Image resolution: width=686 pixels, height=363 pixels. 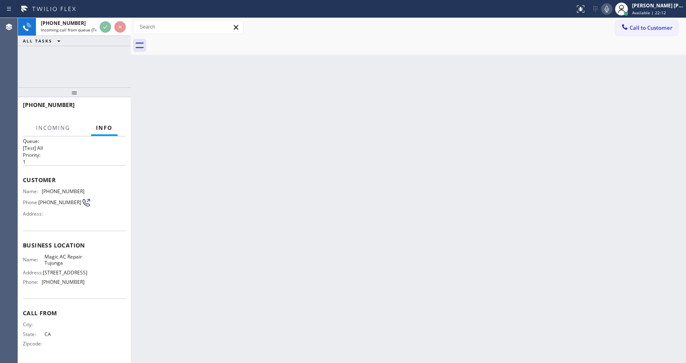 What do you see at coordinates (74, 245) in the screenshot?
I see `span: Business location` at bounding box center [74, 245].